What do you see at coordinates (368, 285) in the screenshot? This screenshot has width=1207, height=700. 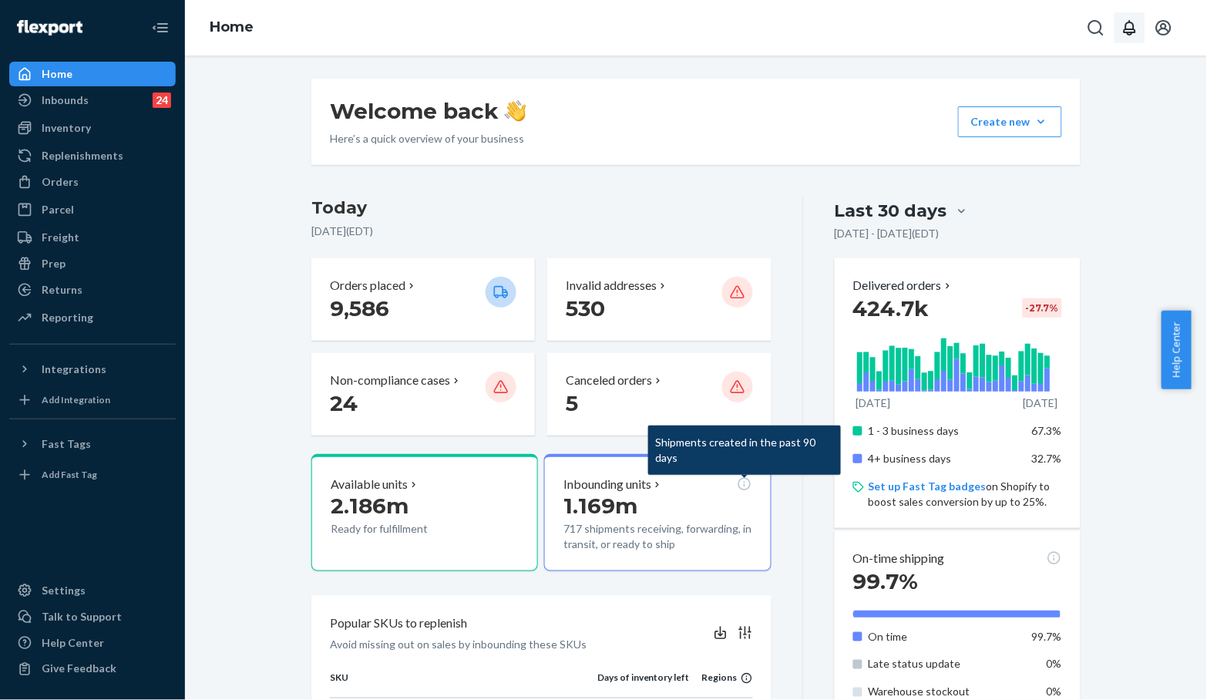 I see `p: Orders placed` at bounding box center [368, 285].